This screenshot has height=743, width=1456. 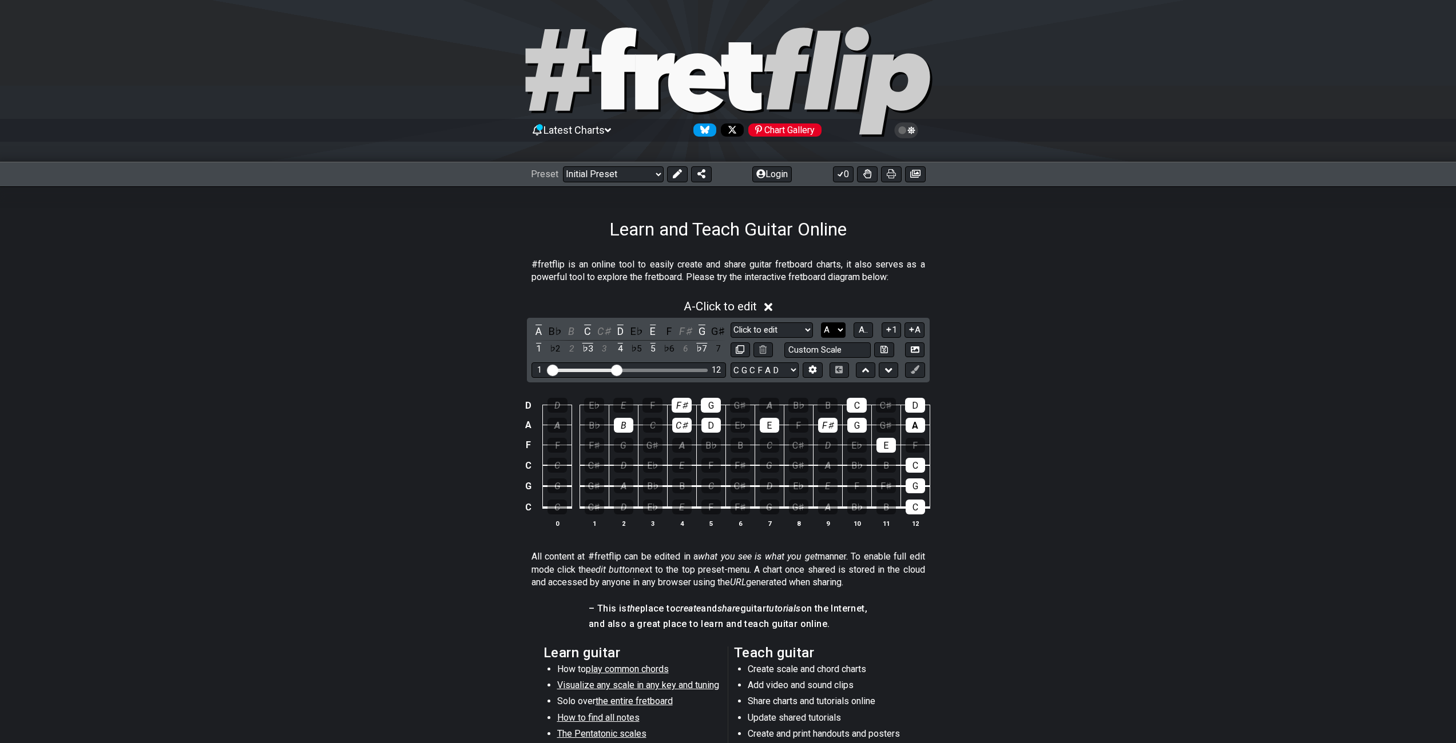 I want to click on span: How to find all notes, so click(x=598, y=718).